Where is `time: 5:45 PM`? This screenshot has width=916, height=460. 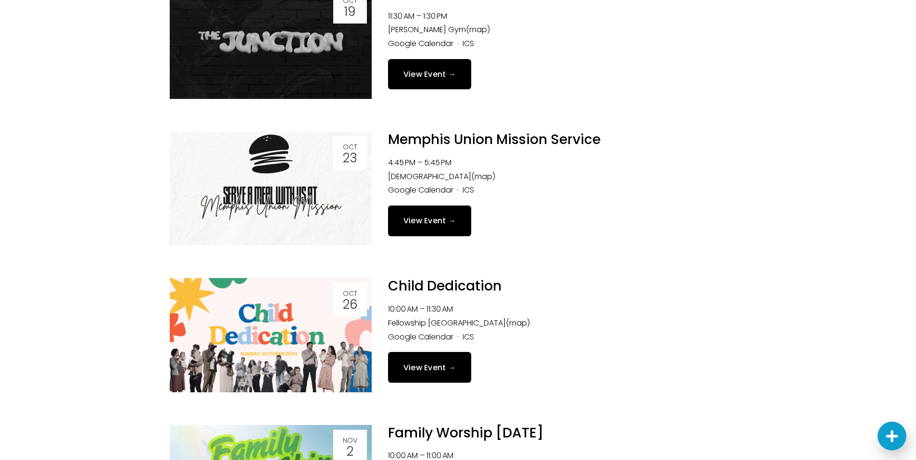
time: 5:45 PM is located at coordinates (437, 162).